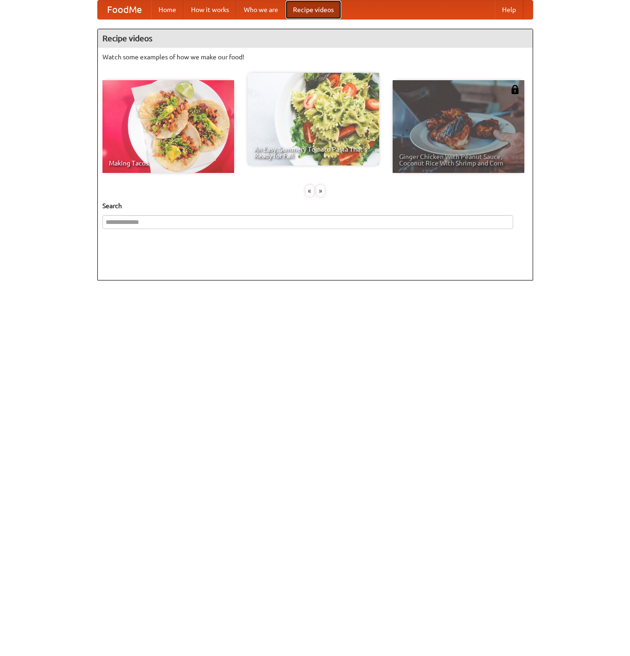  What do you see at coordinates (124, 10) in the screenshot?
I see `a: FoodMe` at bounding box center [124, 10].